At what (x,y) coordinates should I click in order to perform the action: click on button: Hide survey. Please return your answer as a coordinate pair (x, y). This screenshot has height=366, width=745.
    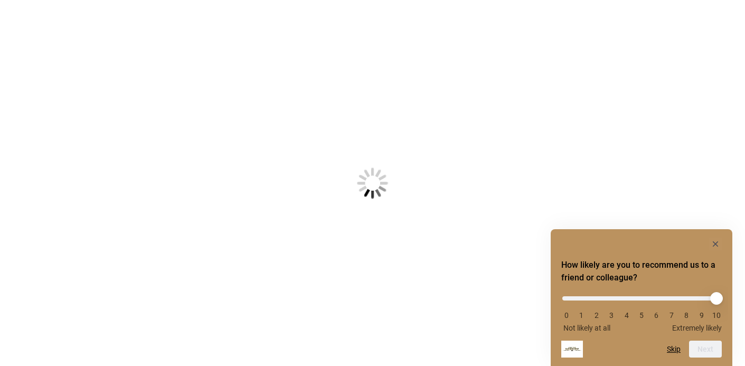
    Looking at the image, I should click on (716, 244).